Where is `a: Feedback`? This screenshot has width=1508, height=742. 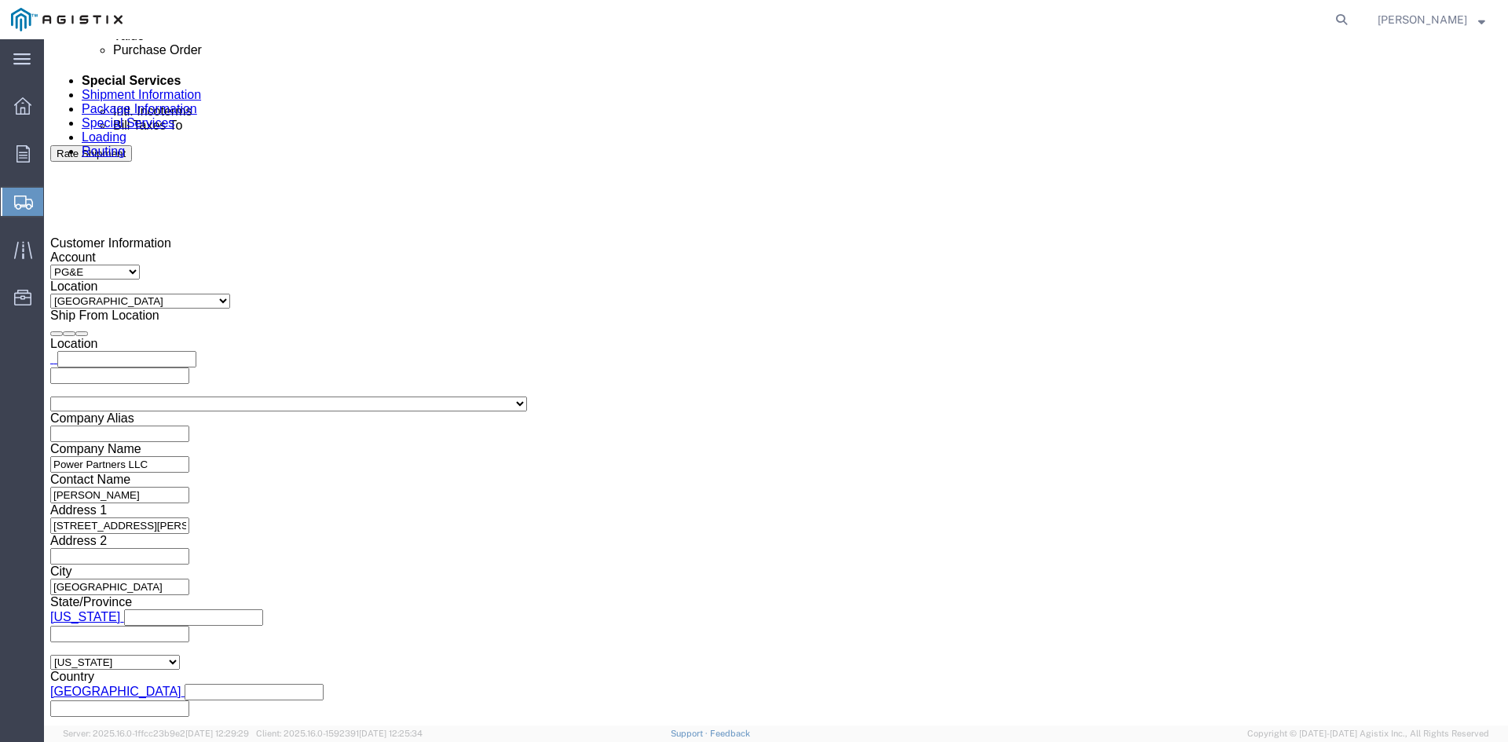 a: Feedback is located at coordinates (729, 733).